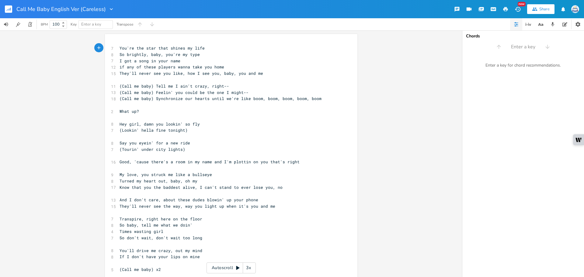 The image size is (584, 277). Describe the element at coordinates (160, 124) in the screenshot. I see `span: Hey girl, damn you lookin' so fly` at that location.